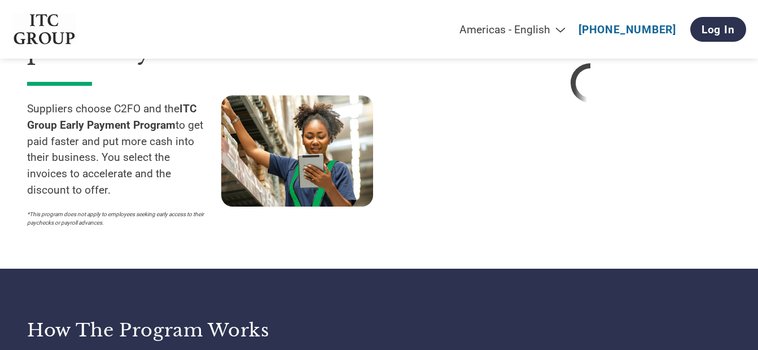 Image resolution: width=758 pixels, height=350 pixels. I want to click on strong: ITC Group Early Payment Program, so click(112, 117).